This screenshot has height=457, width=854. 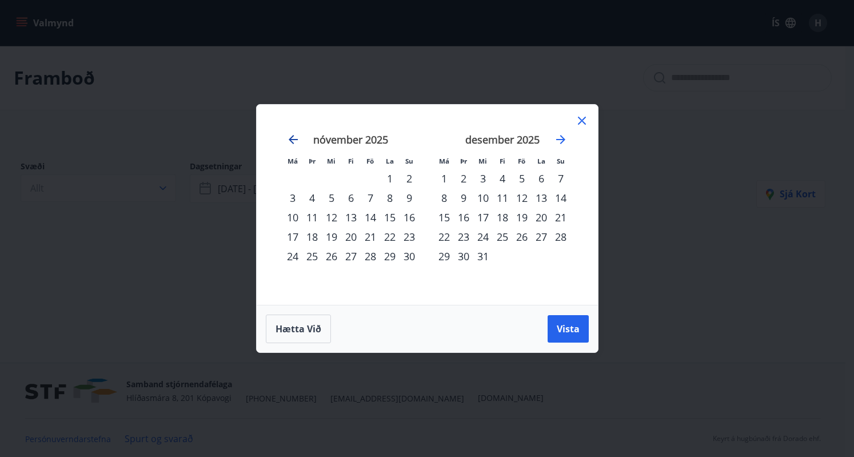 I want to click on td: Choose fimmtudagur, 27. nóvember 2025 as your check-in date. It’s available., so click(x=351, y=256).